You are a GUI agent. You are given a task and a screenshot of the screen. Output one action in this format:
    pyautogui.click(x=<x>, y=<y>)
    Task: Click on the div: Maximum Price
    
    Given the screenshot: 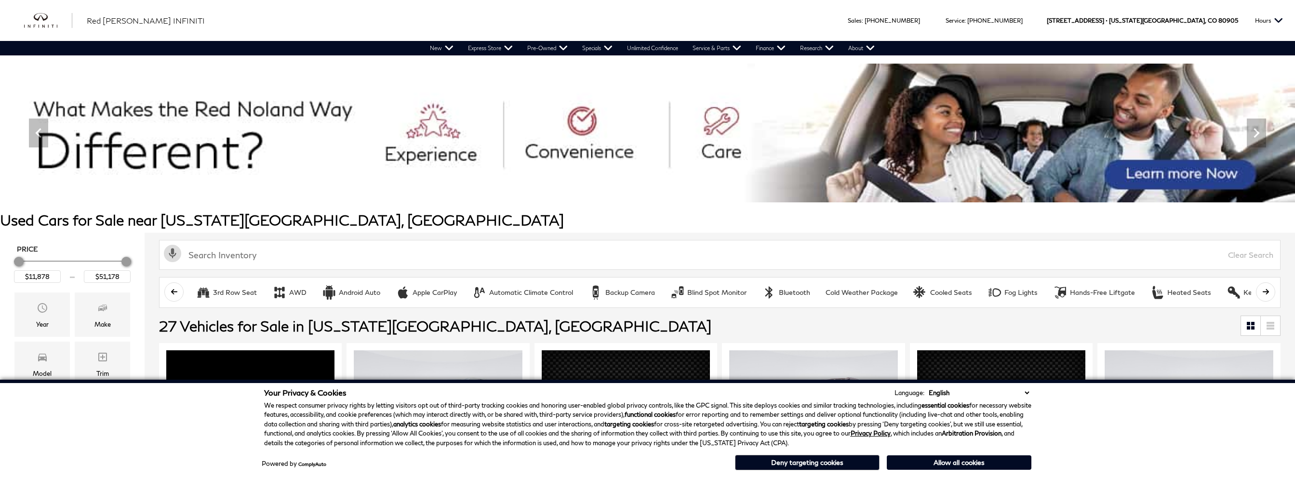 What is the action you would take?
    pyautogui.click(x=126, y=262)
    